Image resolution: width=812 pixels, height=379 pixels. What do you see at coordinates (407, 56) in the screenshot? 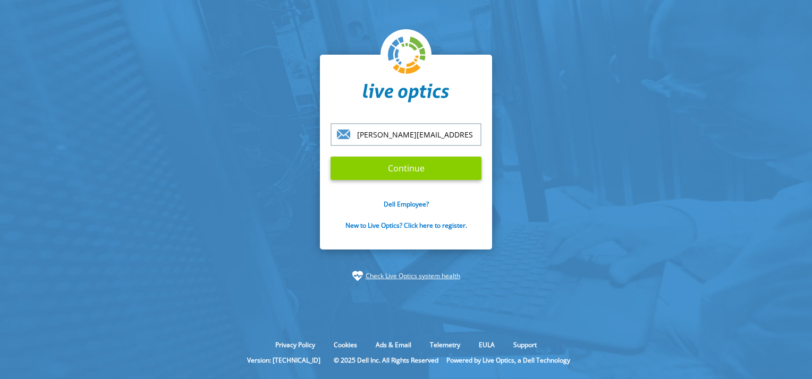
I see `img: liveoptics-logo.svg` at bounding box center [407, 56].